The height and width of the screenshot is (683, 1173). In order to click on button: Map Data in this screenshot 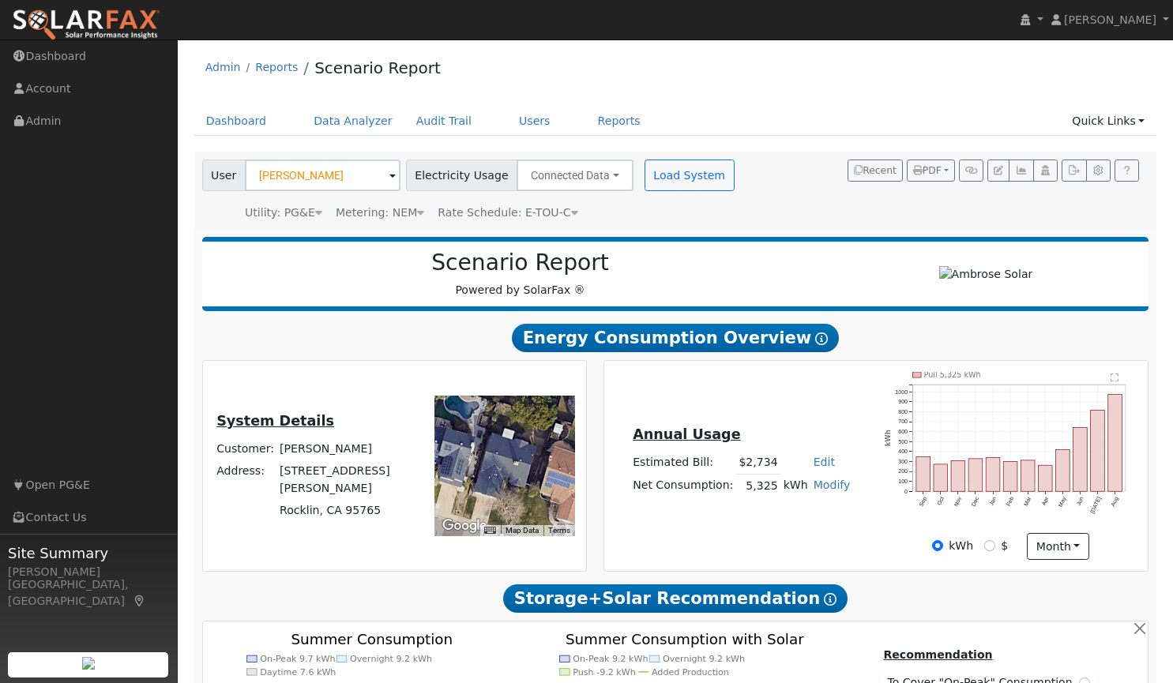, I will do `click(522, 531)`.